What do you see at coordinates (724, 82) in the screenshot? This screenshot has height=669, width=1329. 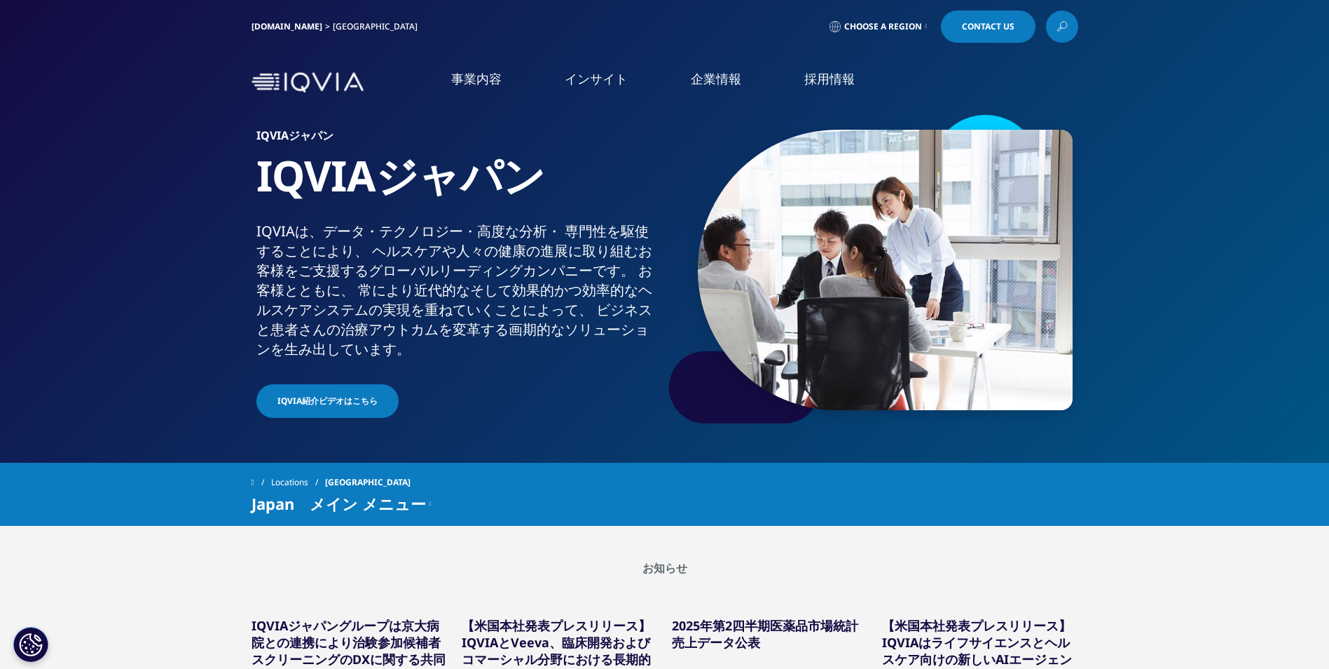 I see `nav: Primary` at bounding box center [724, 82].